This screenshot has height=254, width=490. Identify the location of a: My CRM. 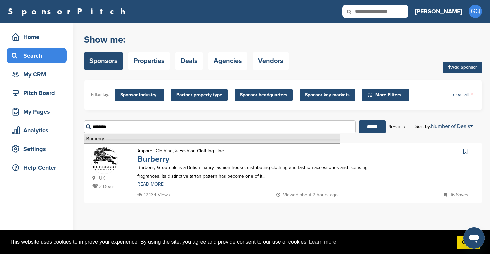
(37, 74).